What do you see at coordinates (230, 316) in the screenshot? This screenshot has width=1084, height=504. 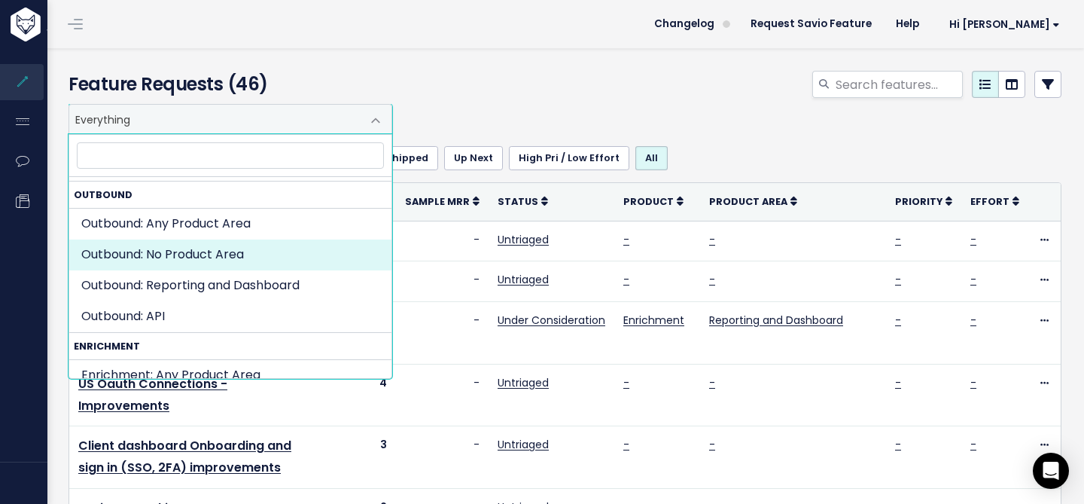 I see `li: Outbound: API` at bounding box center [230, 316].